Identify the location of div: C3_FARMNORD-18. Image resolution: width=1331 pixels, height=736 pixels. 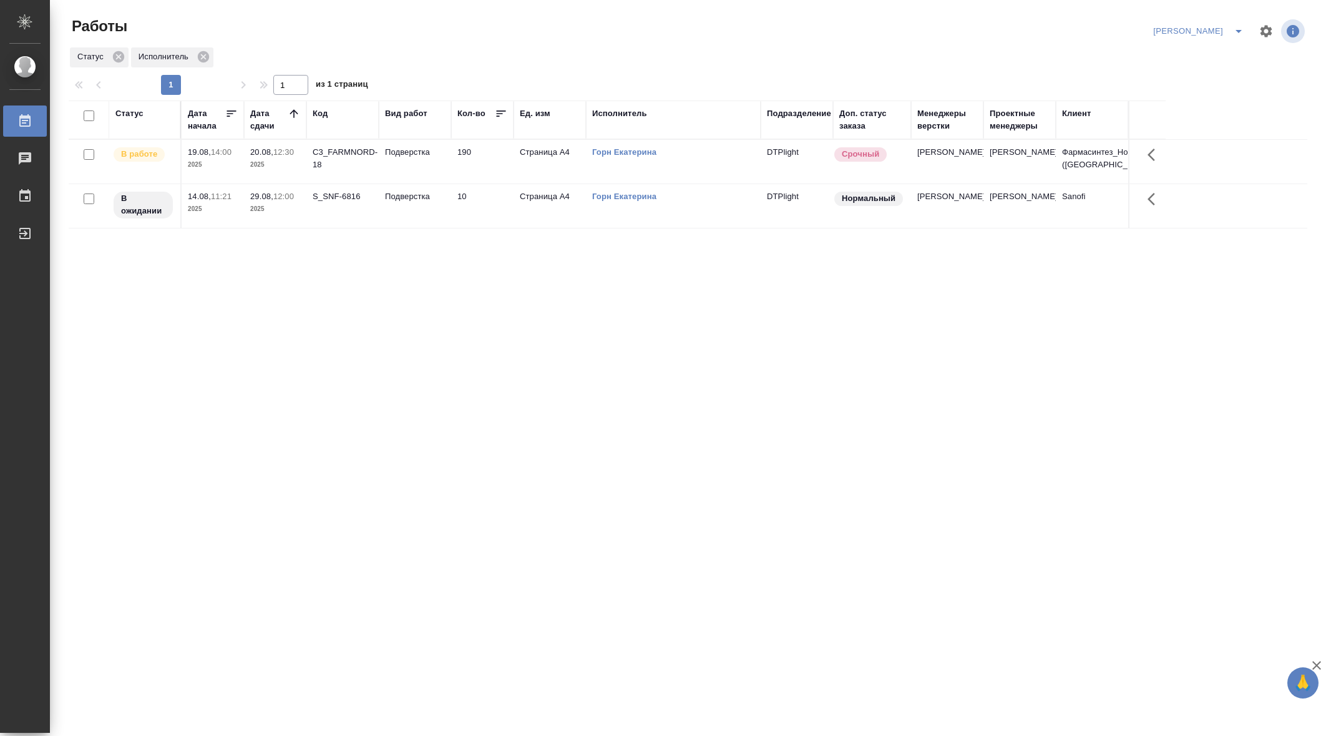
(343, 158).